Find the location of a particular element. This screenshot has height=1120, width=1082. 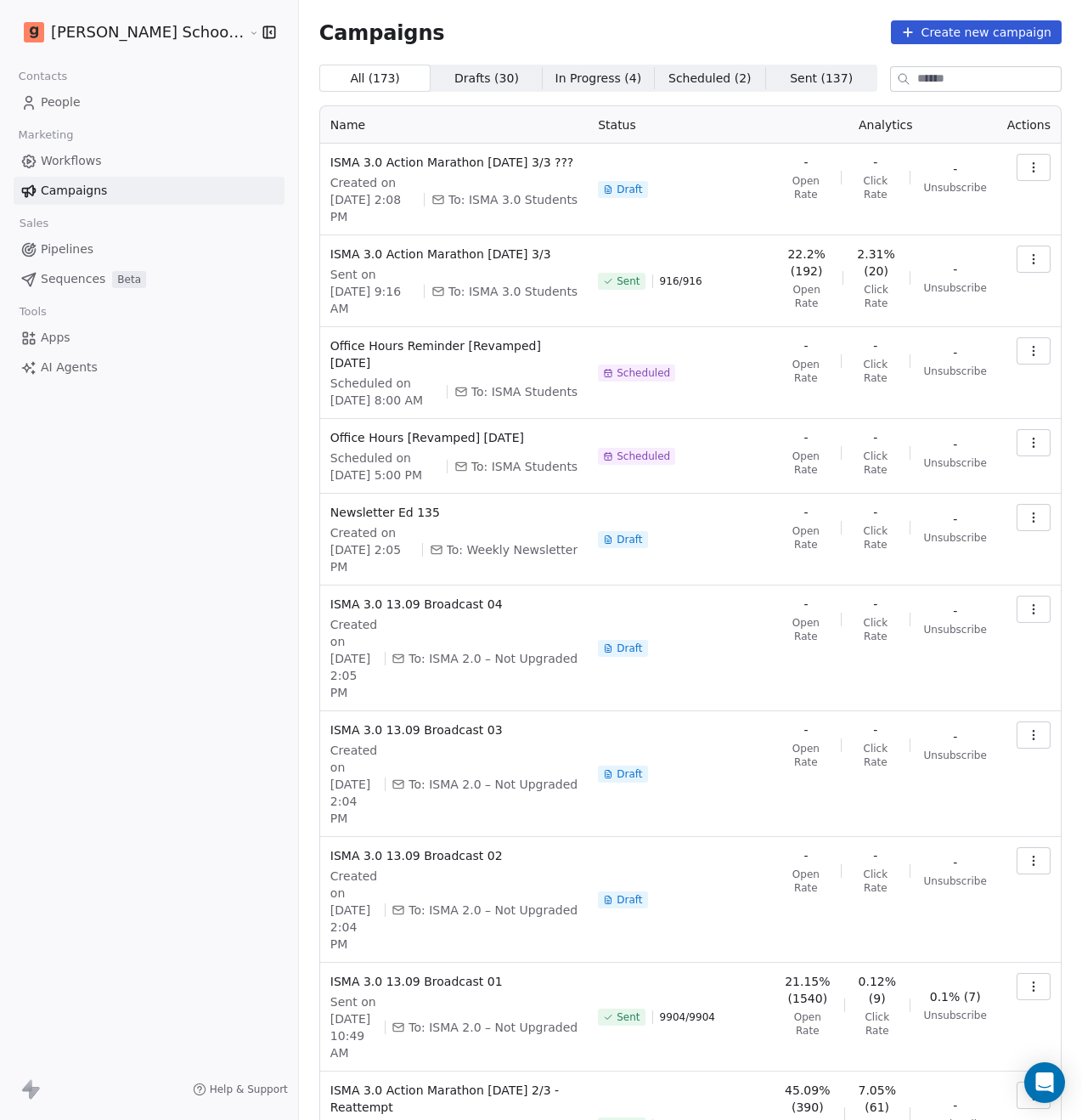

span: 9904 / 9904 is located at coordinates (687, 1017).